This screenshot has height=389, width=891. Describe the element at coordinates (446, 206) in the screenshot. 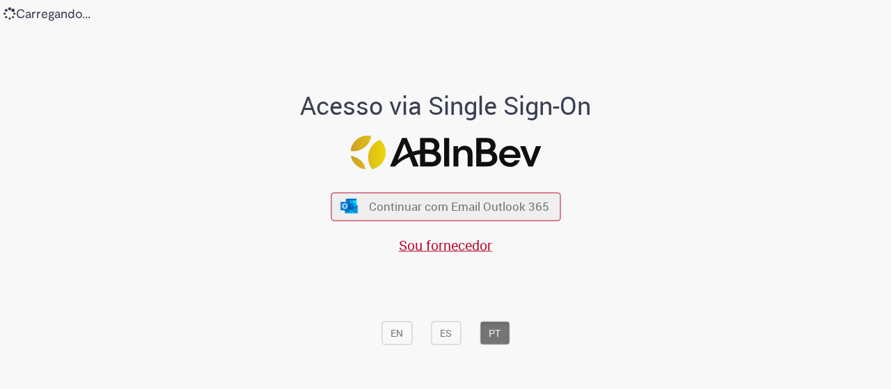

I see `button: ícone Azure/Microsoft 360 Continuar com Email Outlook 365` at that location.